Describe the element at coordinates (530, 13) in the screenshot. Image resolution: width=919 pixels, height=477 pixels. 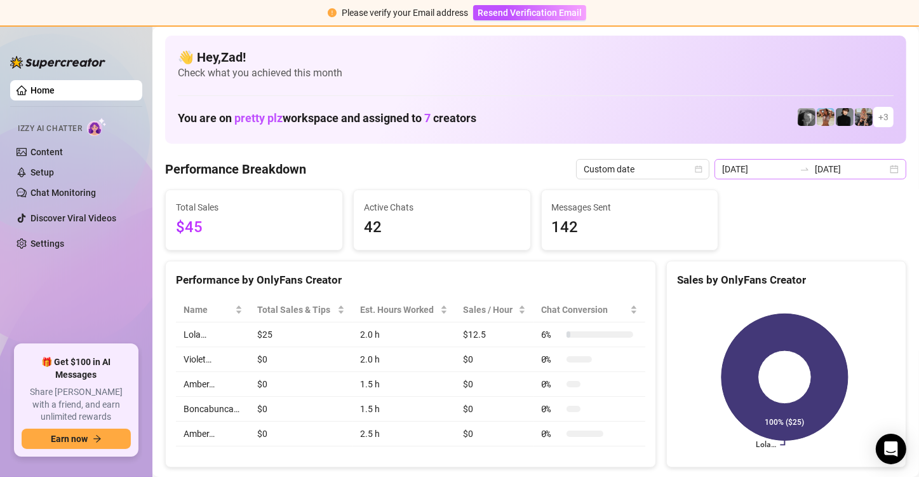
I see `span: Resend Verification Email` at that location.